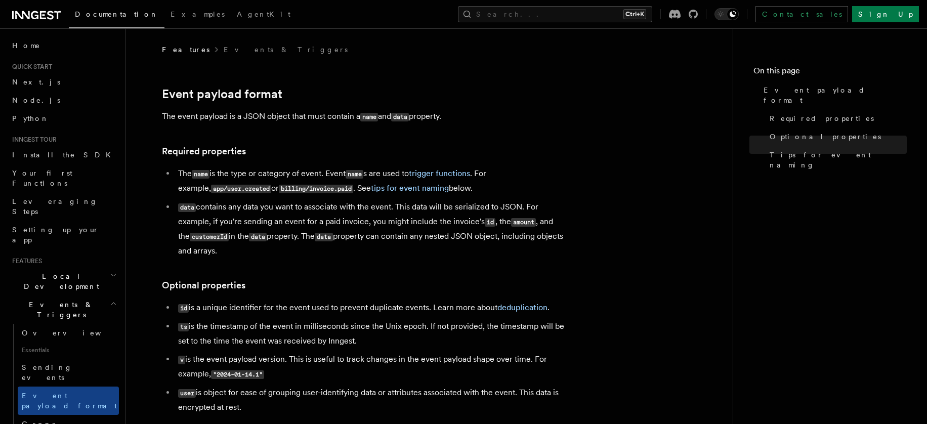 This screenshot has height=424, width=927. I want to click on span: Quick start, so click(30, 67).